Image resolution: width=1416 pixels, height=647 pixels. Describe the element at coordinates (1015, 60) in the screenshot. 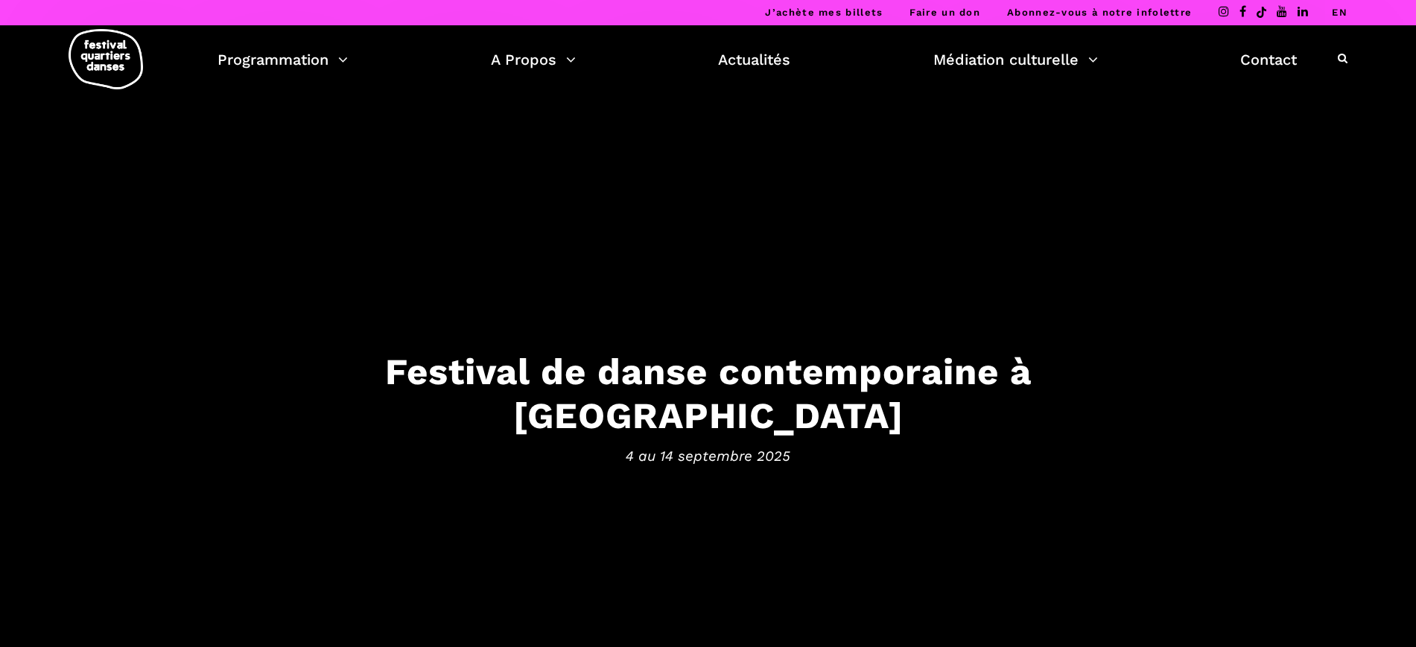

I see `a: Médiation culturelle` at that location.